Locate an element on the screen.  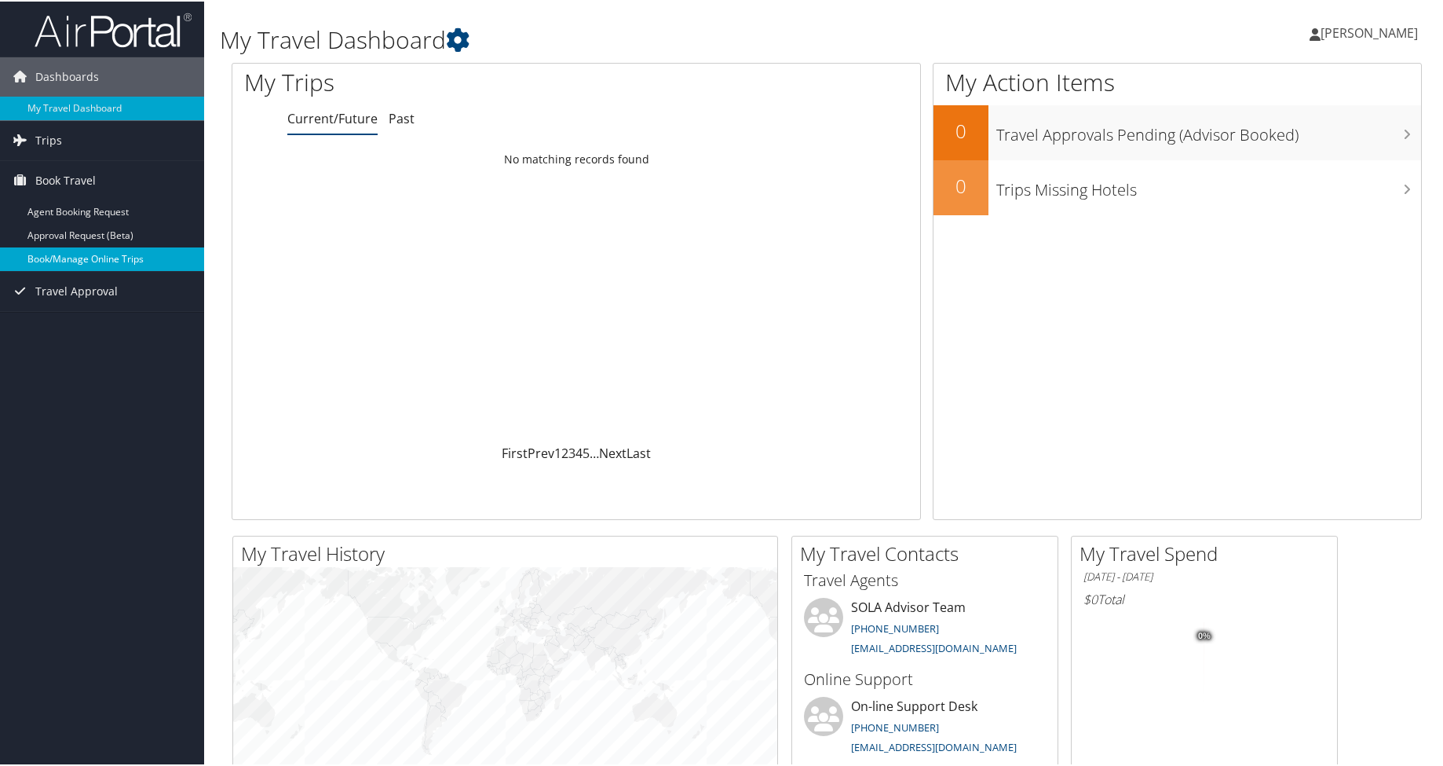
a: 5 is located at coordinates (586, 451).